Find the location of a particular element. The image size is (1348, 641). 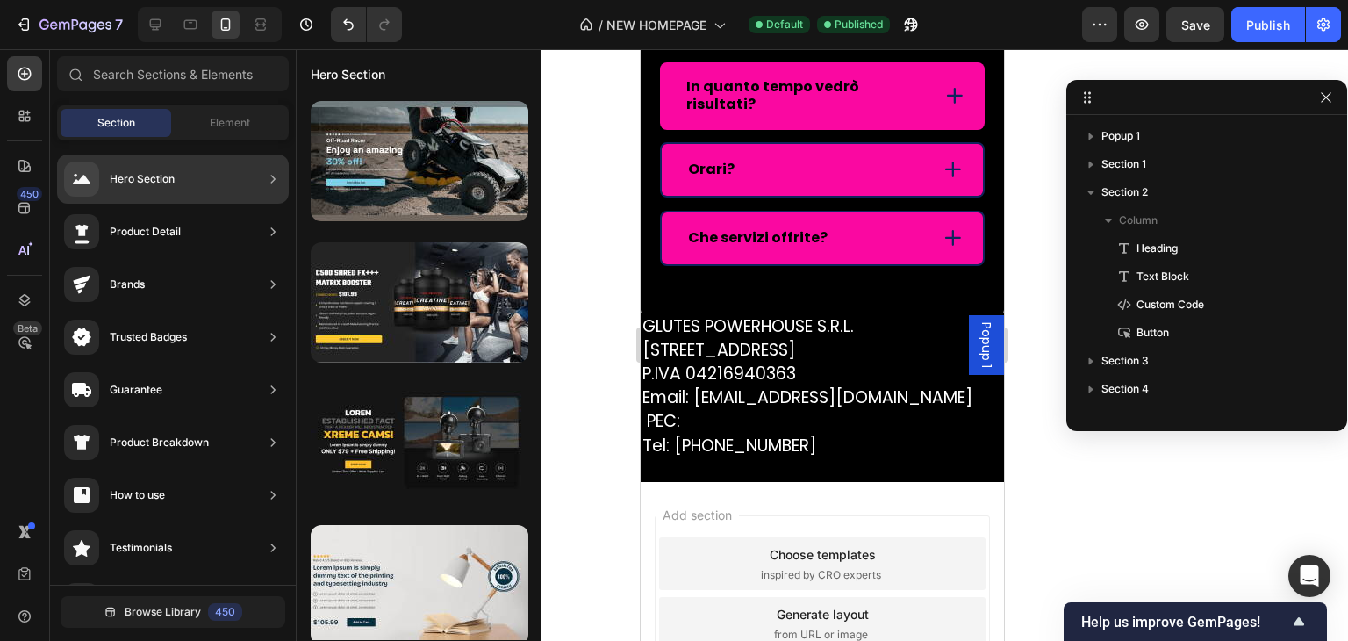

span: GLUTES POWERHOUSE S.R.L. is located at coordinates (107, 276).